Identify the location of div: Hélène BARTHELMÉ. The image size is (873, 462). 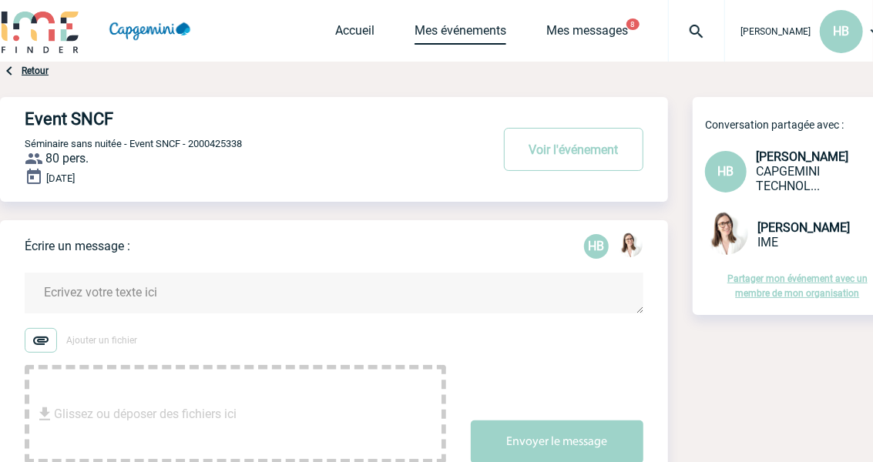
(596, 246).